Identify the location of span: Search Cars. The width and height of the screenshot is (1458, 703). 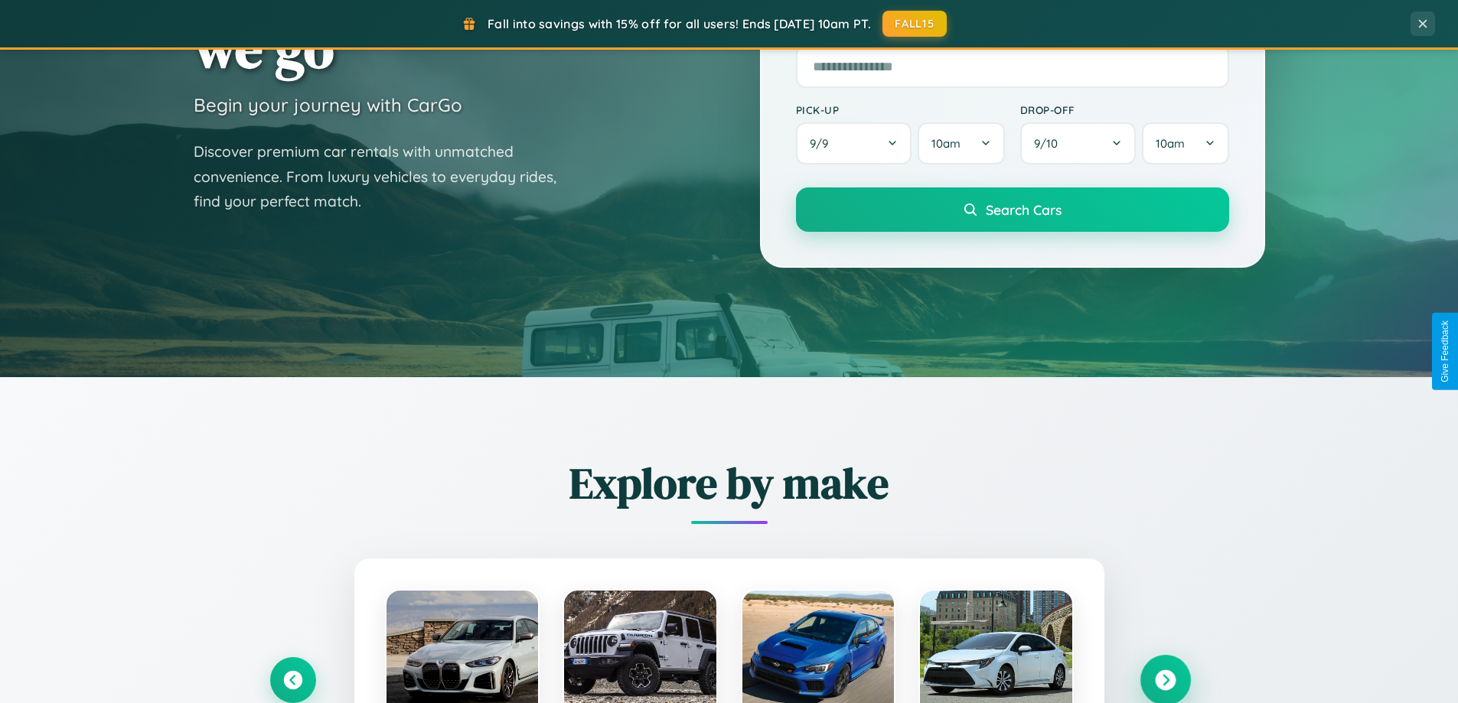
(1023, 210).